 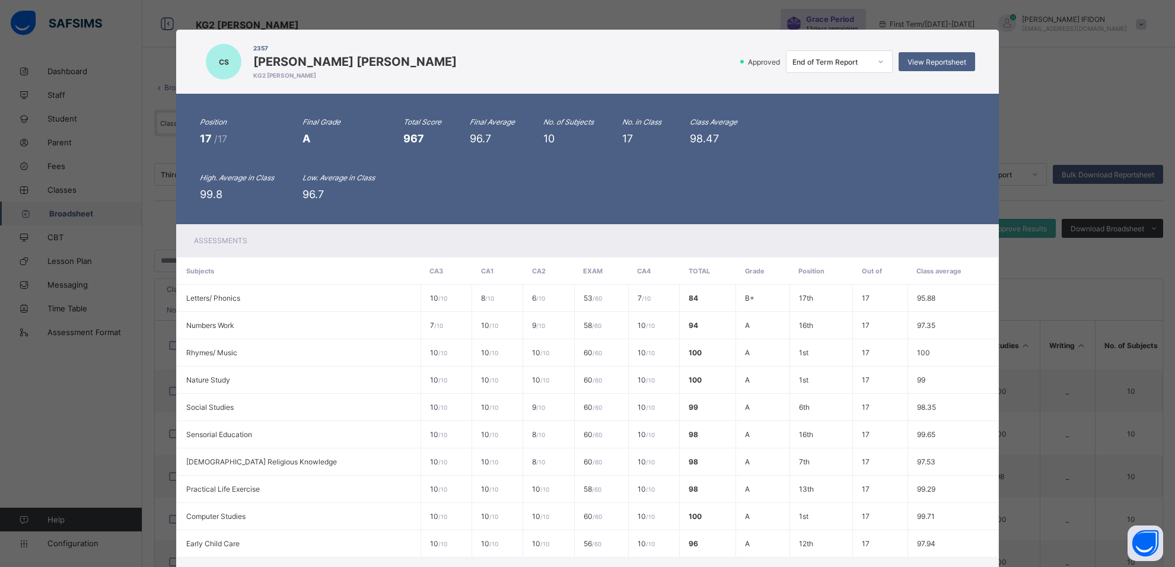 I want to click on span: 16th, so click(x=806, y=325).